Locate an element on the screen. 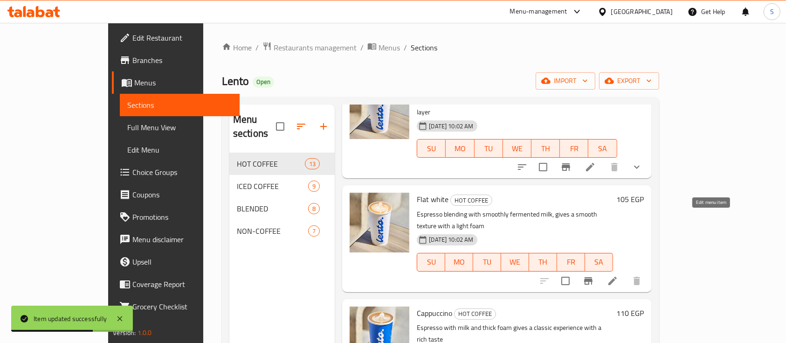 The width and height of the screenshot is (786, 343). span: Coverage Report is located at coordinates (182, 284).